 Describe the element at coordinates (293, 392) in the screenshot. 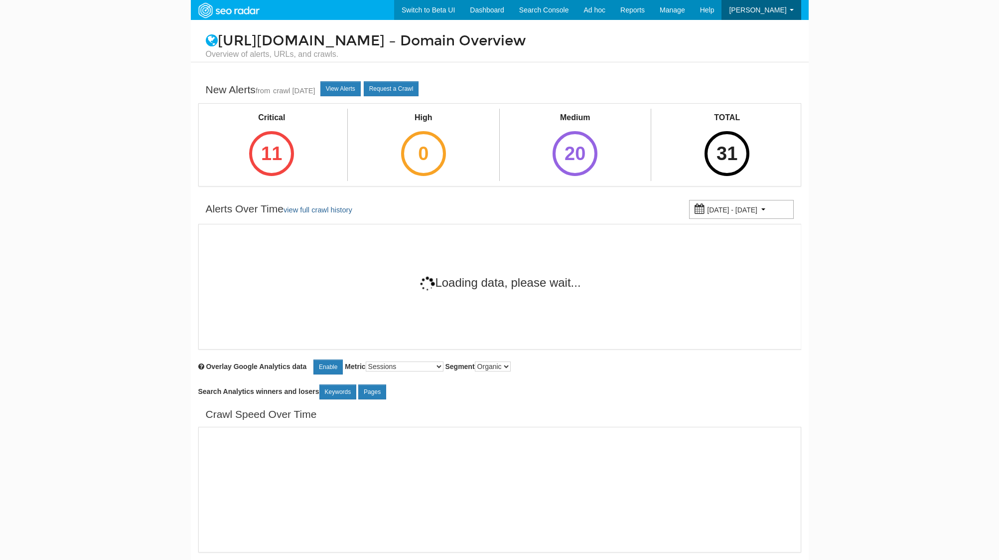

I see `label: Search Analytics winners and losers` at that location.